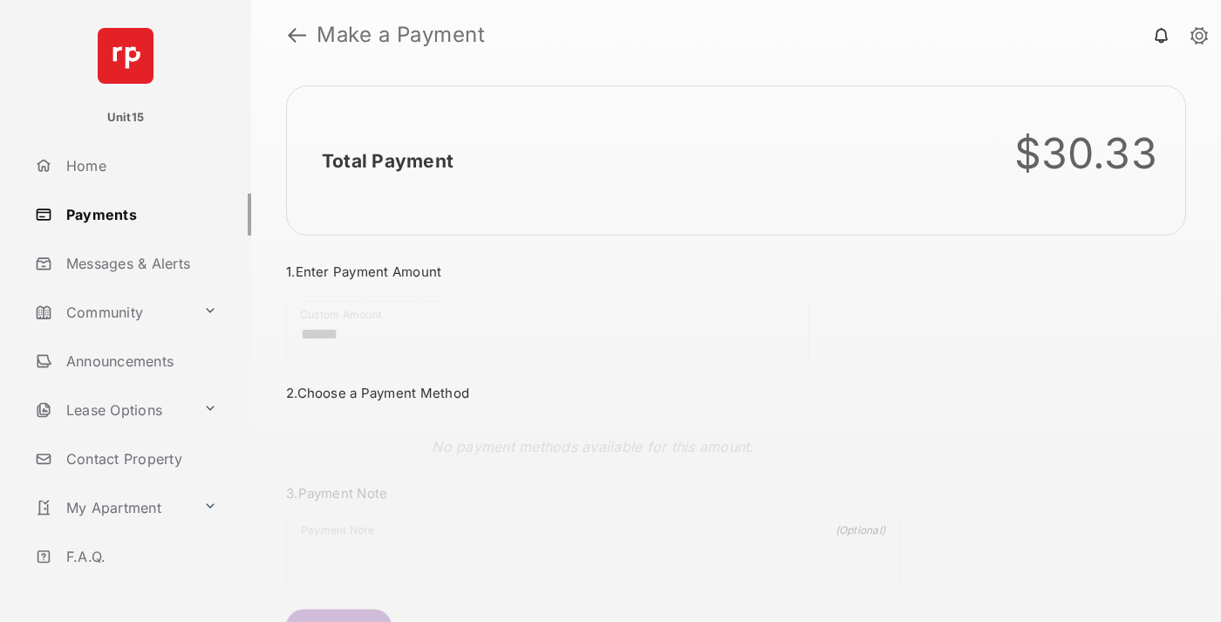 This screenshot has height=622, width=1221. I want to click on h3: 3. Payment Note, so click(593, 493).